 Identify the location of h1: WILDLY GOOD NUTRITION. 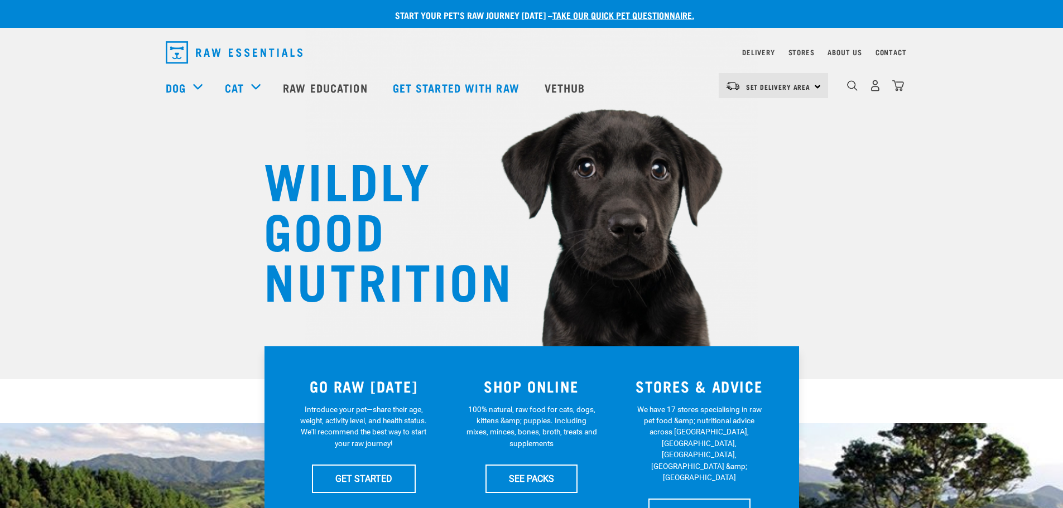
(376, 229).